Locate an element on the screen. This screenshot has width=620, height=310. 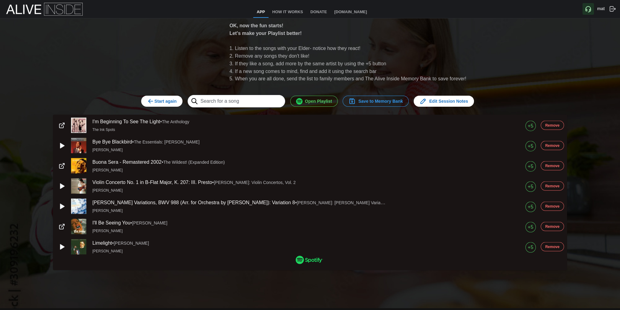
img: Spotify_Icon_RGB_Green.28303824.png is located at coordinates (299, 101).